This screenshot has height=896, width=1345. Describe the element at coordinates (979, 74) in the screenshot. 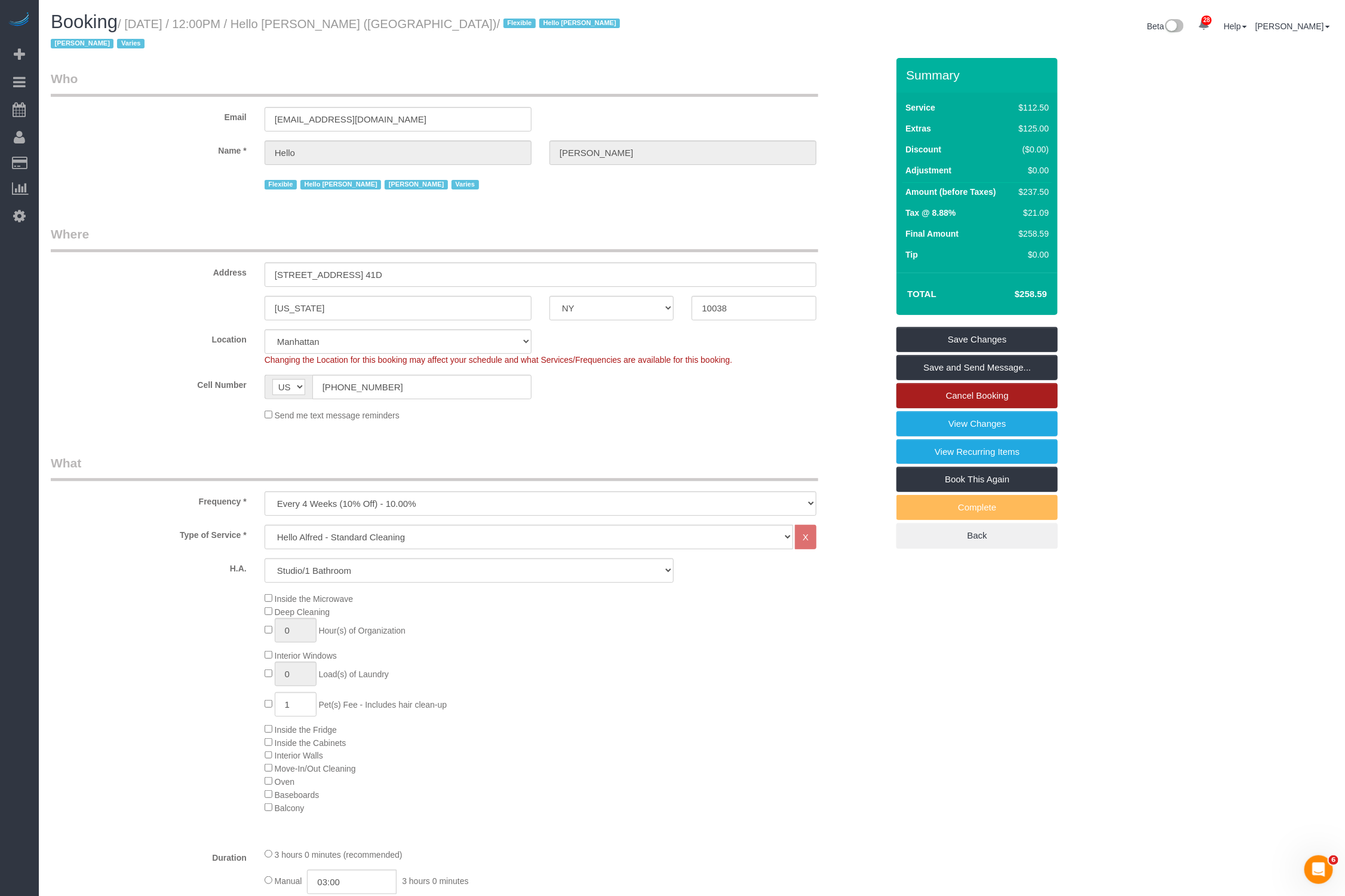

I see `h3: Summary` at that location.